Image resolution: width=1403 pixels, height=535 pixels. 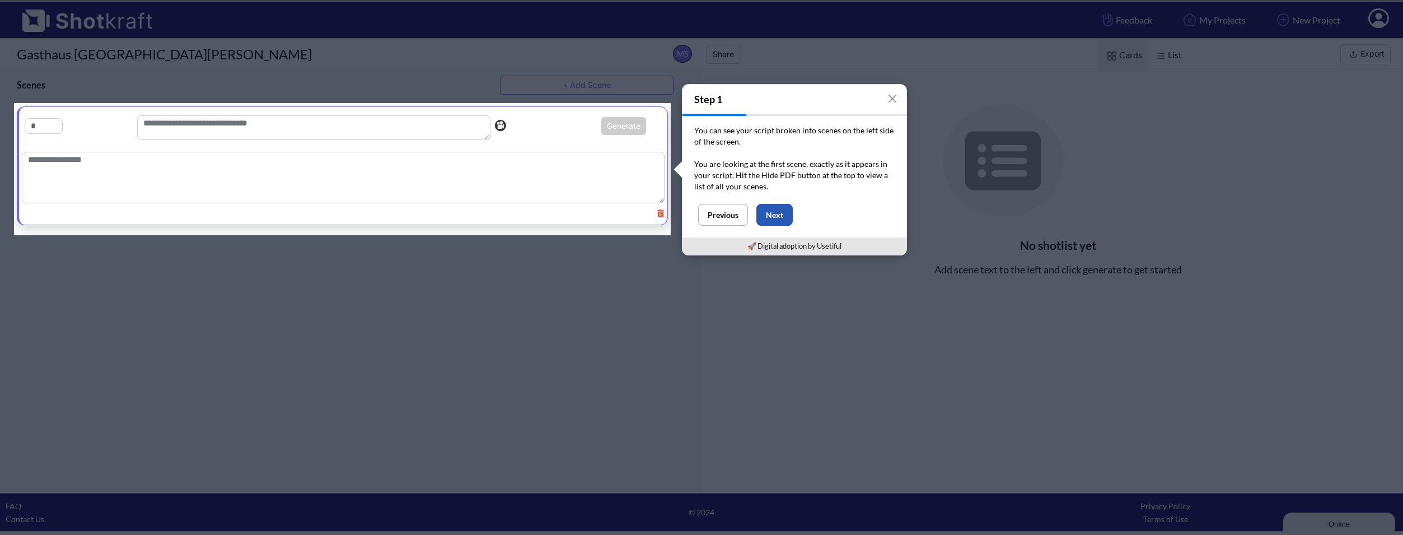 What do you see at coordinates (624, 126) in the screenshot?
I see `button: Generate` at bounding box center [624, 126].